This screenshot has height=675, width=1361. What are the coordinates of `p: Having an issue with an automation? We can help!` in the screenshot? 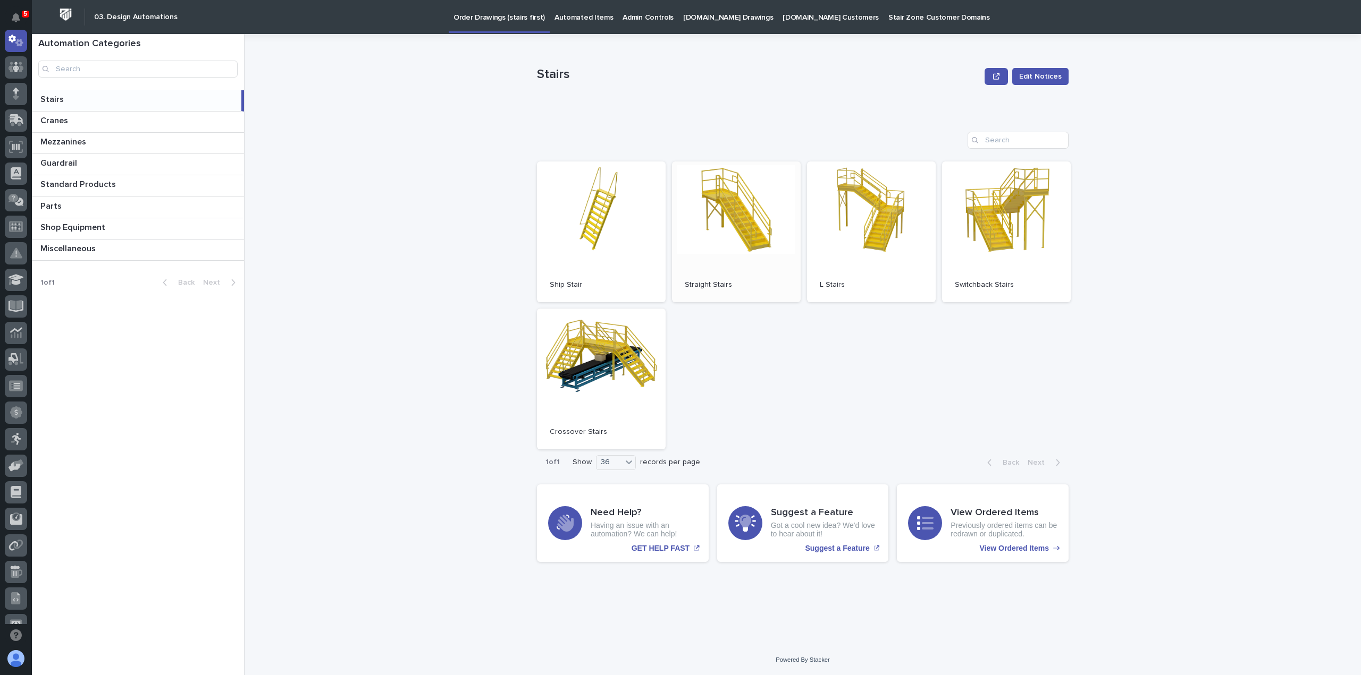 It's located at (644, 530).